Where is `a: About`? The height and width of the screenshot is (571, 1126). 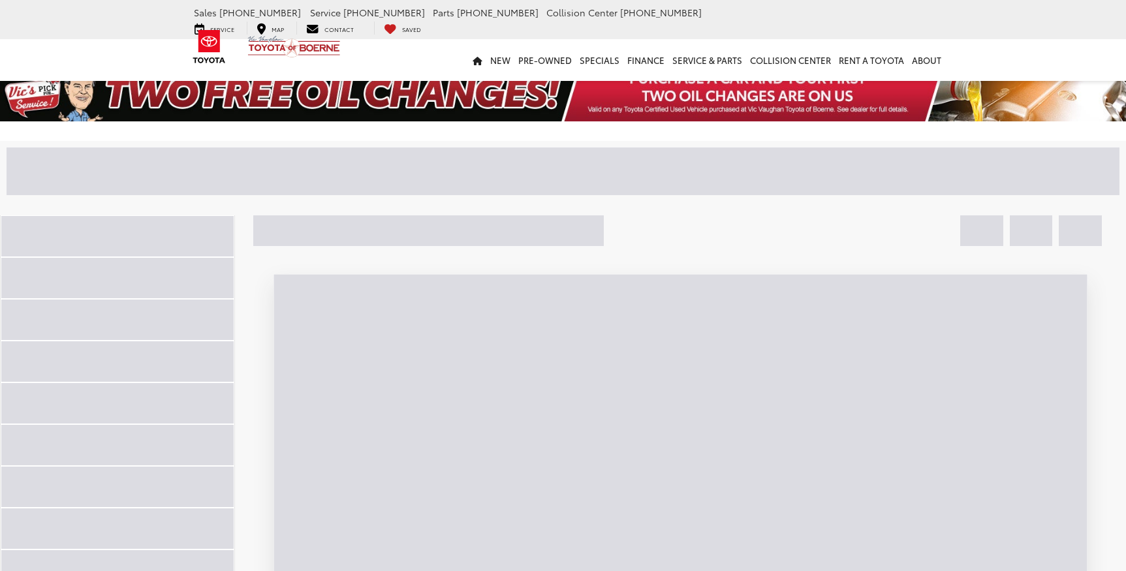
a: About is located at coordinates (927, 60).